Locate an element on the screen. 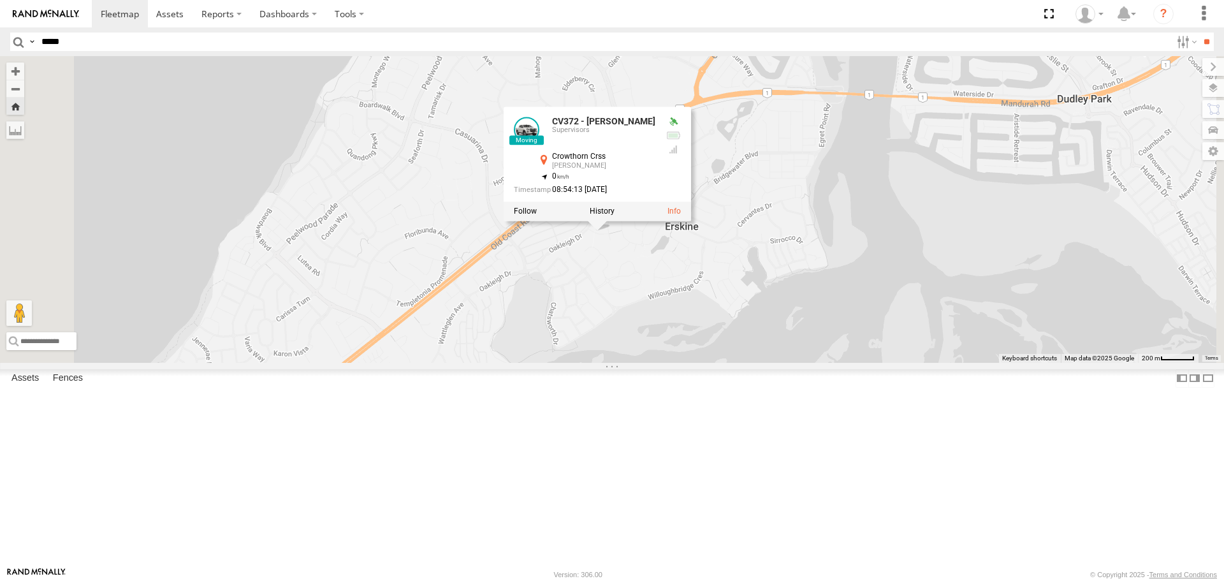 Image resolution: width=1224 pixels, height=581 pixels. label: Realtime tracking of Asset is located at coordinates (525, 212).